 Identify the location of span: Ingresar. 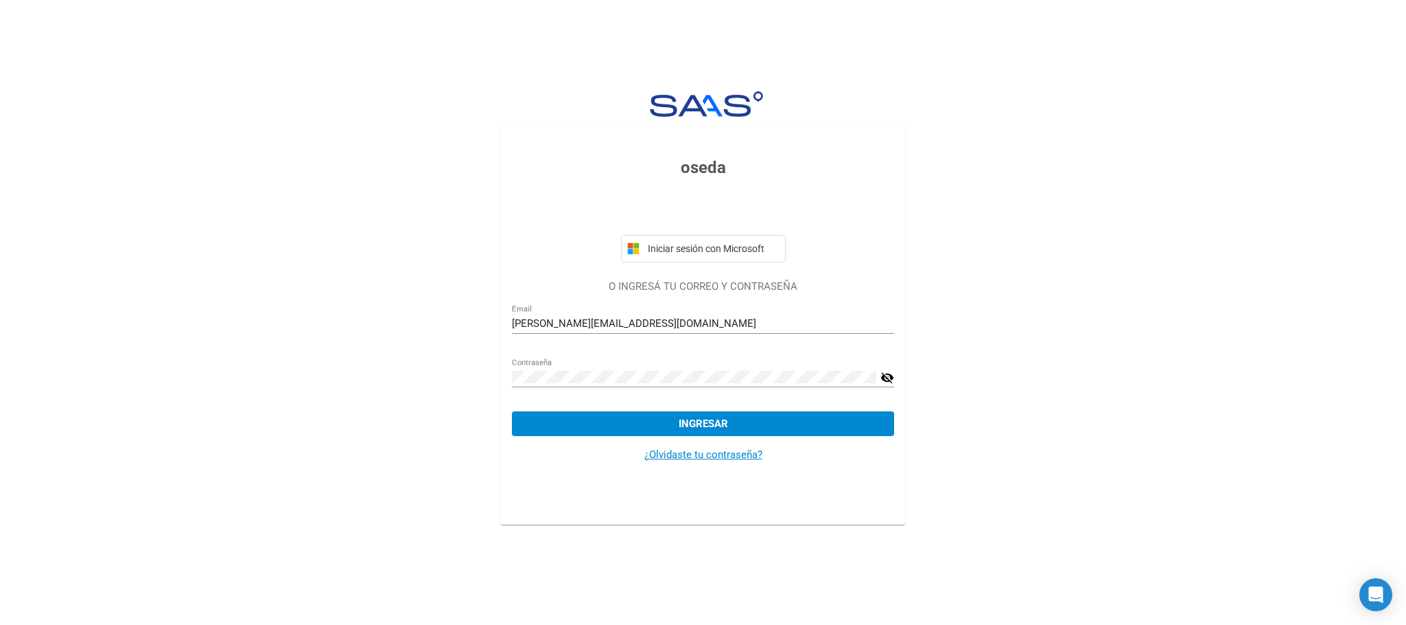
(703, 423).